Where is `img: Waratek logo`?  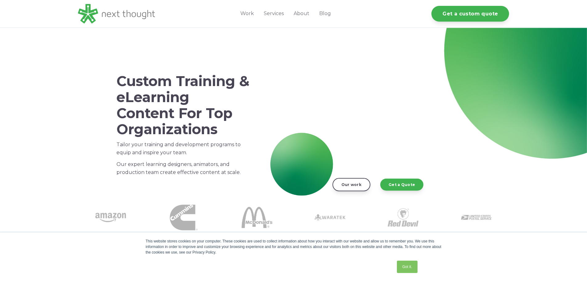
img: Waratek logo is located at coordinates (330, 217).